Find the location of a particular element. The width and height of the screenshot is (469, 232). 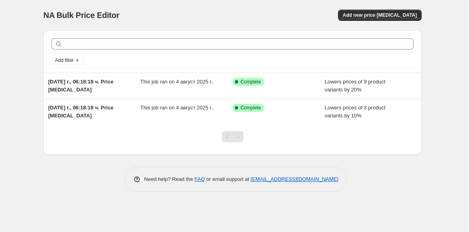

a: FAQ is located at coordinates (200, 179).